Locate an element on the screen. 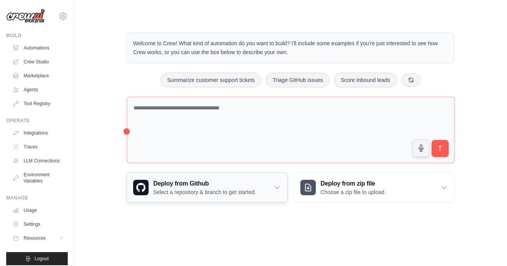 The width and height of the screenshot is (507, 266). a: Automations is located at coordinates (38, 48).